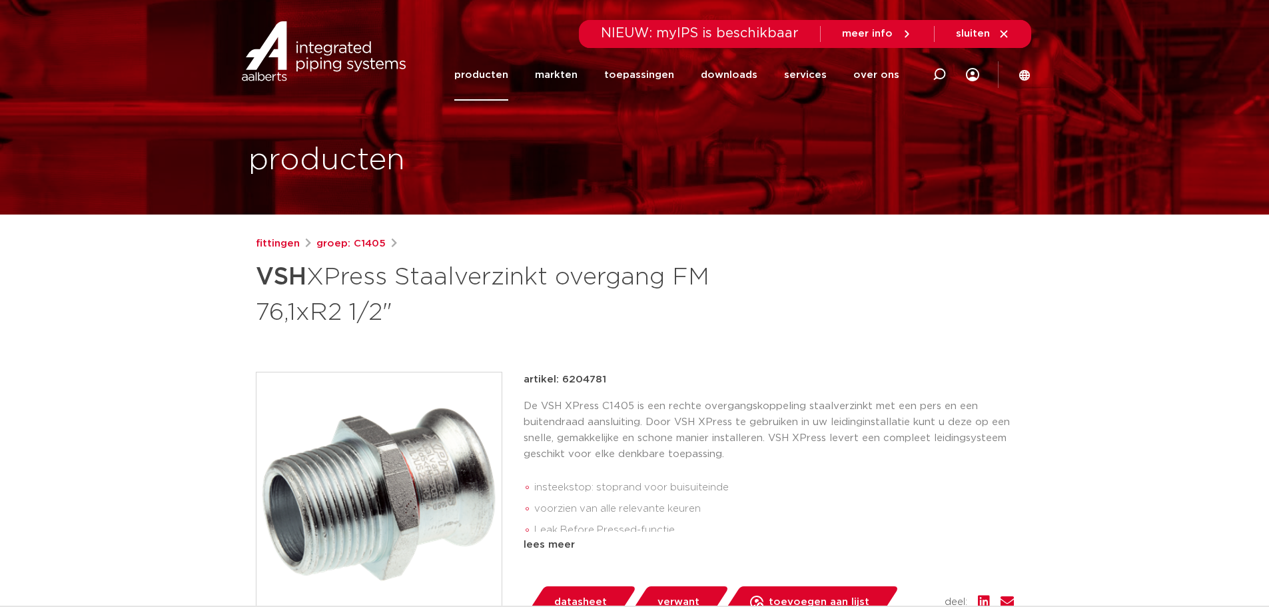 The width and height of the screenshot is (1269, 607). What do you see at coordinates (351, 244) in the screenshot?
I see `a: groep: C1405` at bounding box center [351, 244].